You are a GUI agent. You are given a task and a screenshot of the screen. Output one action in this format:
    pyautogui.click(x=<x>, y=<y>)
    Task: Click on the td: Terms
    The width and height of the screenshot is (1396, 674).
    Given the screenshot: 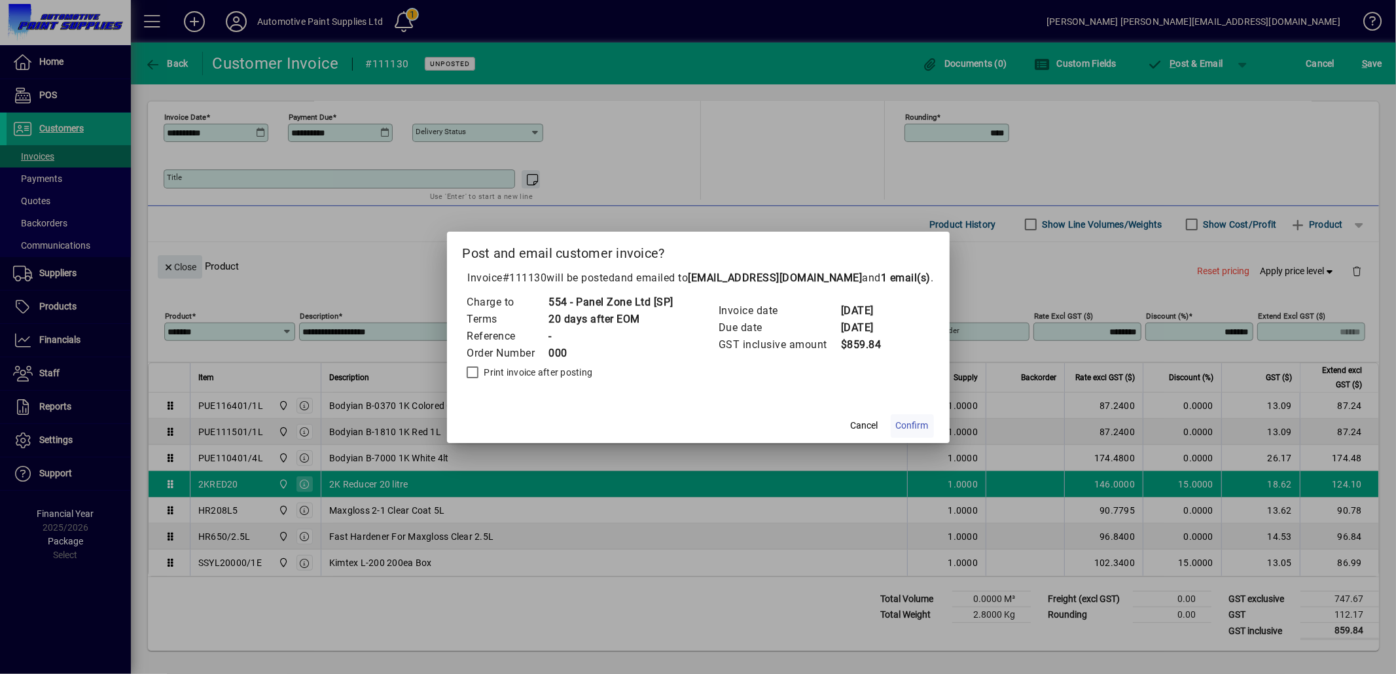 What is the action you would take?
    pyautogui.click(x=507, y=319)
    